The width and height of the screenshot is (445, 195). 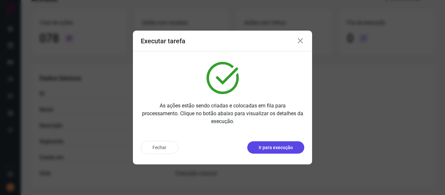 What do you see at coordinates (222, 114) in the screenshot?
I see `p: As ações estão sendo criadas e colocadas em fila para processamento. Clique no botão abaixo para ...` at bounding box center [222, 114].